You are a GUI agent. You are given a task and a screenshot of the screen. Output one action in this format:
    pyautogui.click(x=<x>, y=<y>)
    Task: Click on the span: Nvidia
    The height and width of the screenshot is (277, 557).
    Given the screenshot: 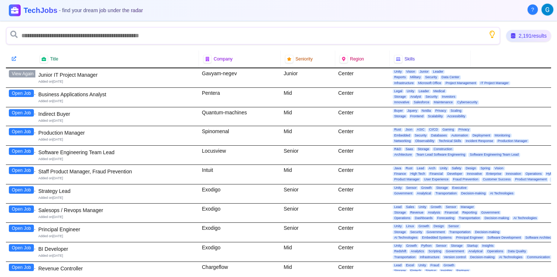 What is the action you would take?
    pyautogui.click(x=426, y=111)
    